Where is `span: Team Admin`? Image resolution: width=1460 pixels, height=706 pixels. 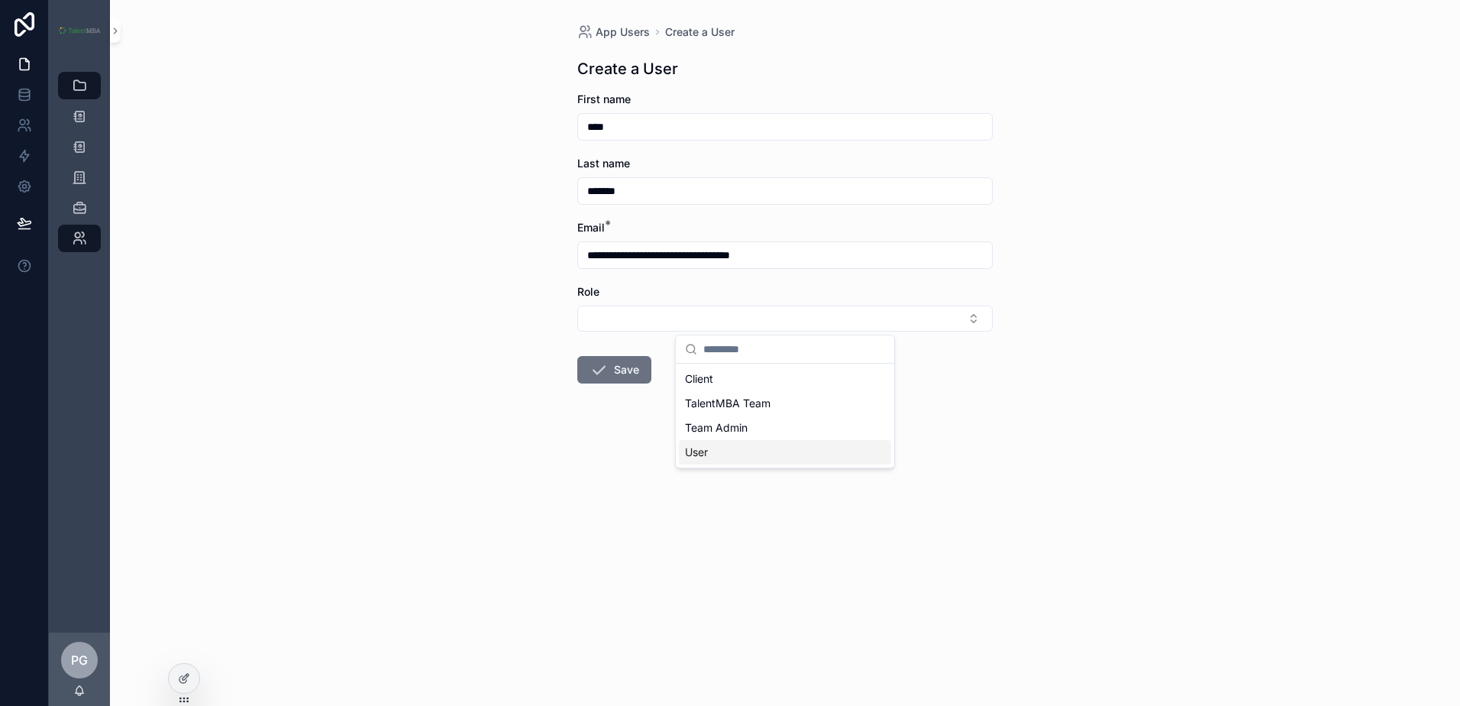 span: Team Admin is located at coordinates (716, 428).